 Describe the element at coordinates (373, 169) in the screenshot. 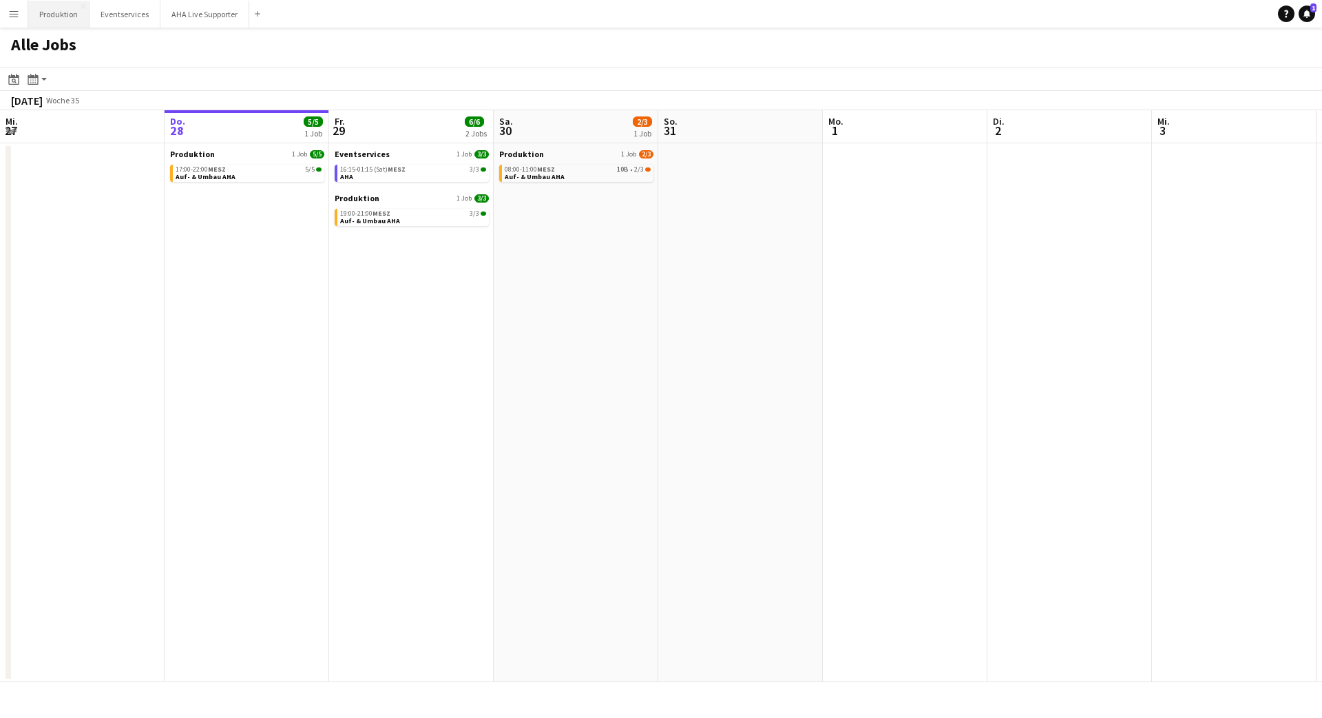

I see `span: 16:15-01:15 (Sat)` at that location.